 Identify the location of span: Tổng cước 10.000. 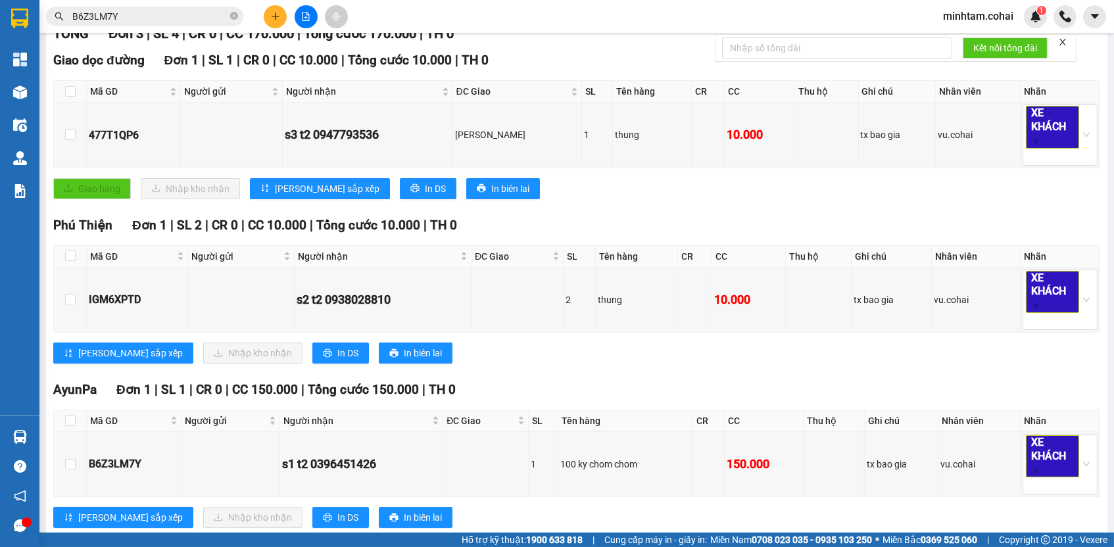
(400, 60).